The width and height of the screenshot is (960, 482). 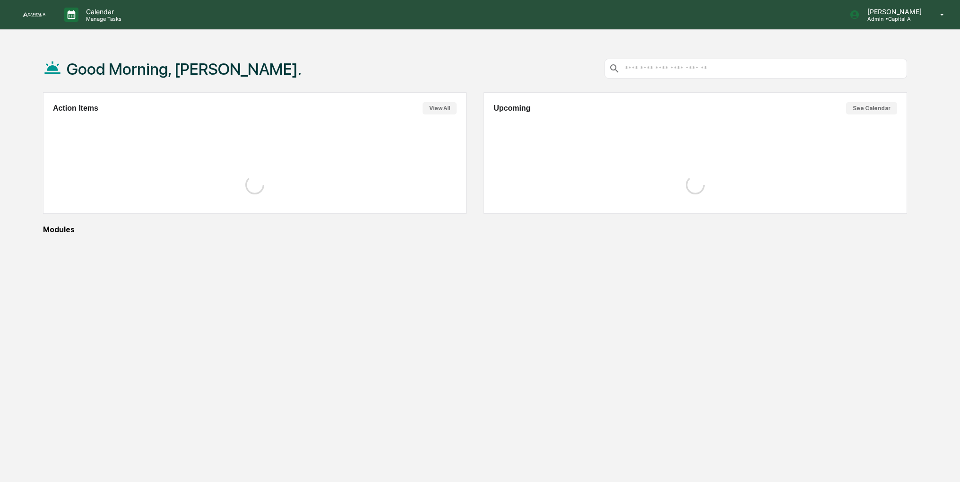 I want to click on p: Calendar, so click(x=102, y=11).